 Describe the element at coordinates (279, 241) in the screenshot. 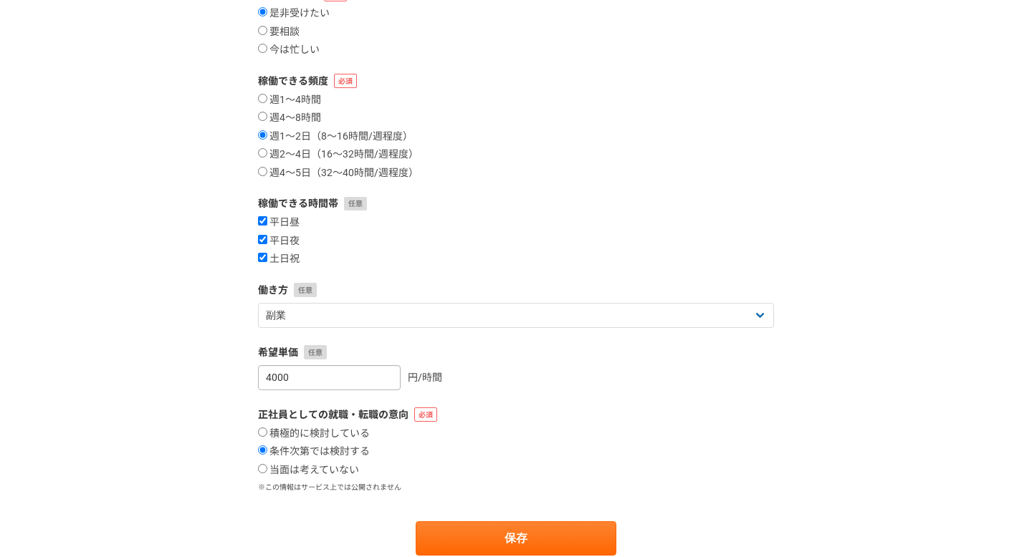

I see `label: 平日夜` at that location.